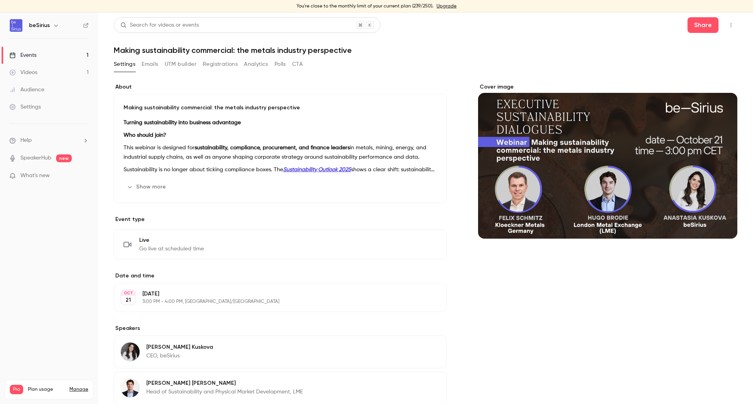 This screenshot has width=753, height=404. What do you see at coordinates (317, 170) in the screenshot?
I see `a: Sustainability Outlook 2025` at bounding box center [317, 170].